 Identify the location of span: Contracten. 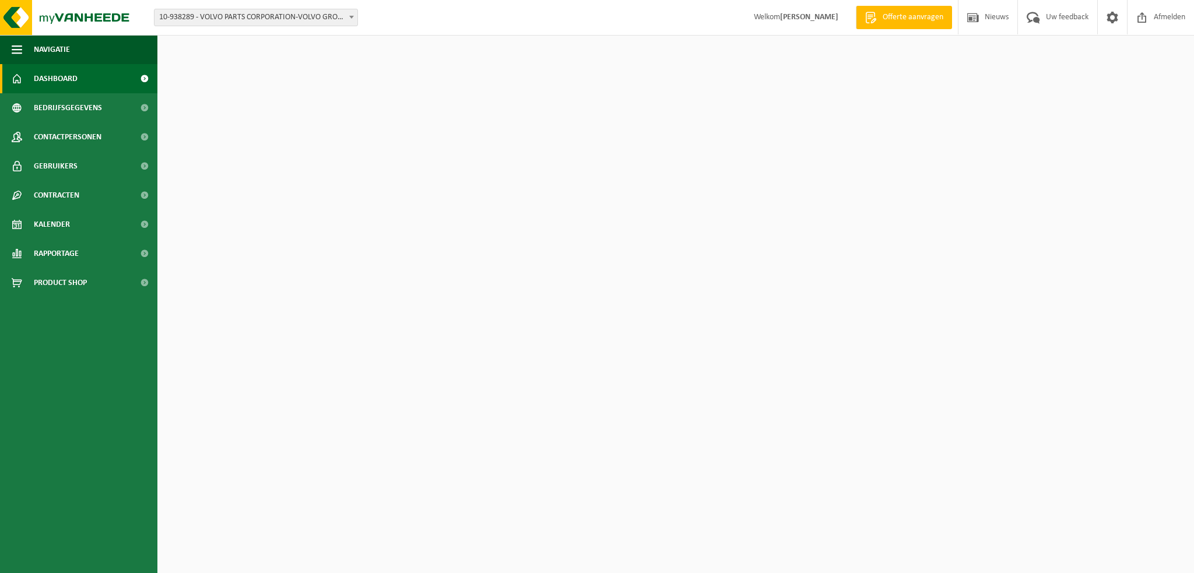
(57, 195).